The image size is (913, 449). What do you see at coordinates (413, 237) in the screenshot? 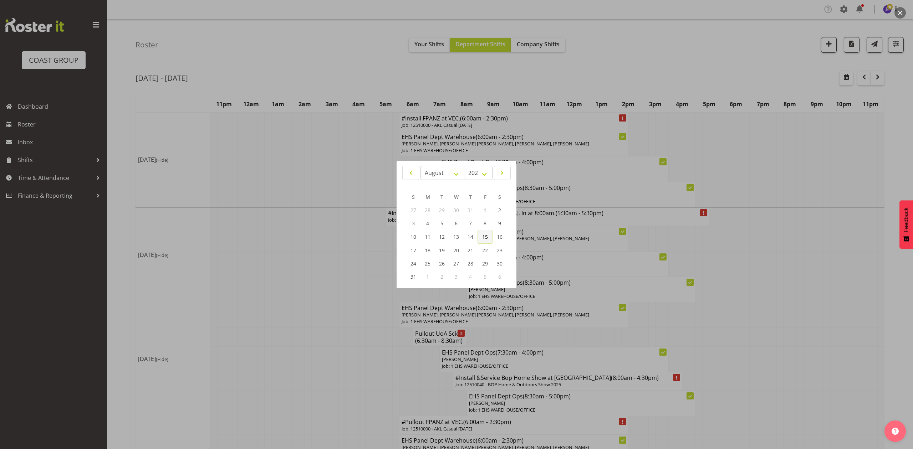
I see `span: 10` at bounding box center [413, 237].